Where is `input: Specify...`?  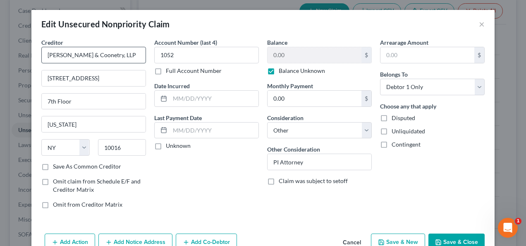
input: Specify... is located at coordinates (319, 162).